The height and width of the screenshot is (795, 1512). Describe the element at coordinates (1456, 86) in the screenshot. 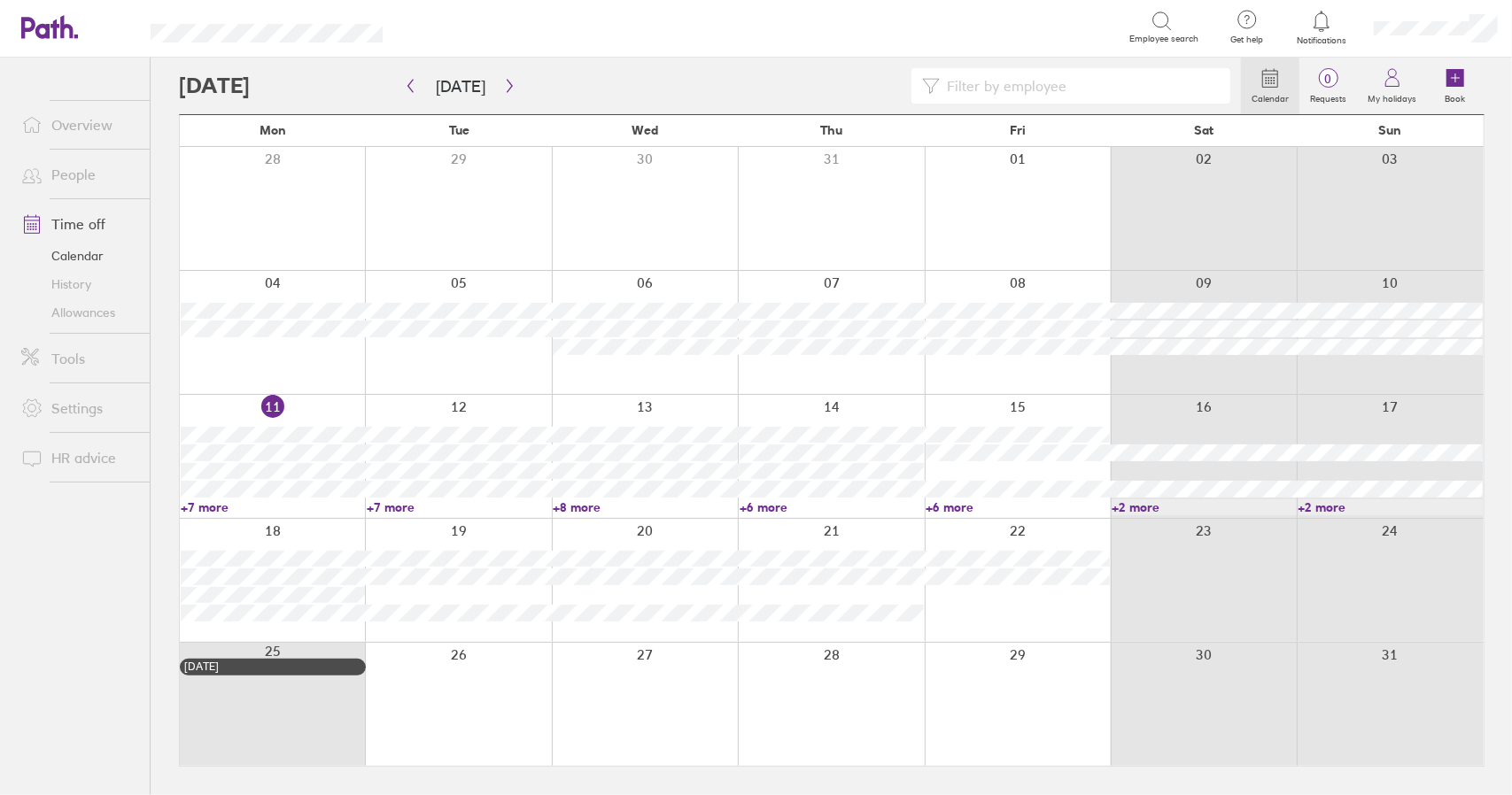

I see `a: Book` at that location.